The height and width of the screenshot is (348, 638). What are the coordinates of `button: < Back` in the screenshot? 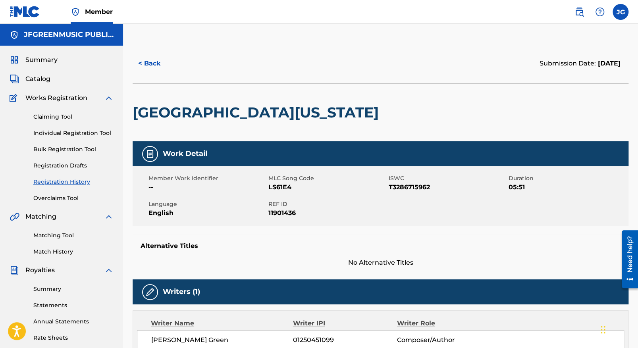 It's located at (156, 64).